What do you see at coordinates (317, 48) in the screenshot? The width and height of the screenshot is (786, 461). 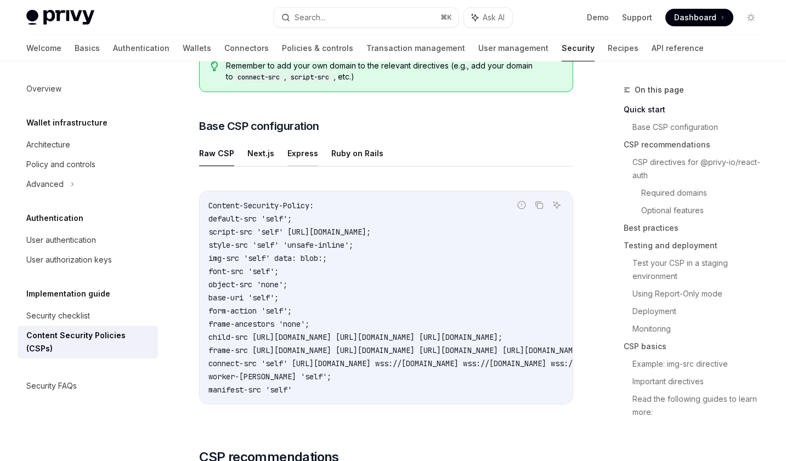 I see `a: Policies & controls` at bounding box center [317, 48].